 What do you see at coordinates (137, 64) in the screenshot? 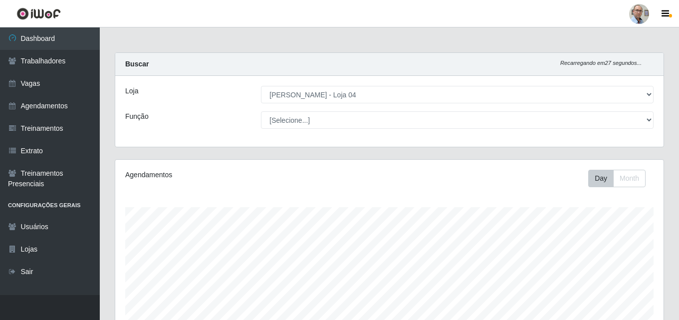
I see `strong: Buscar` at bounding box center [137, 64].